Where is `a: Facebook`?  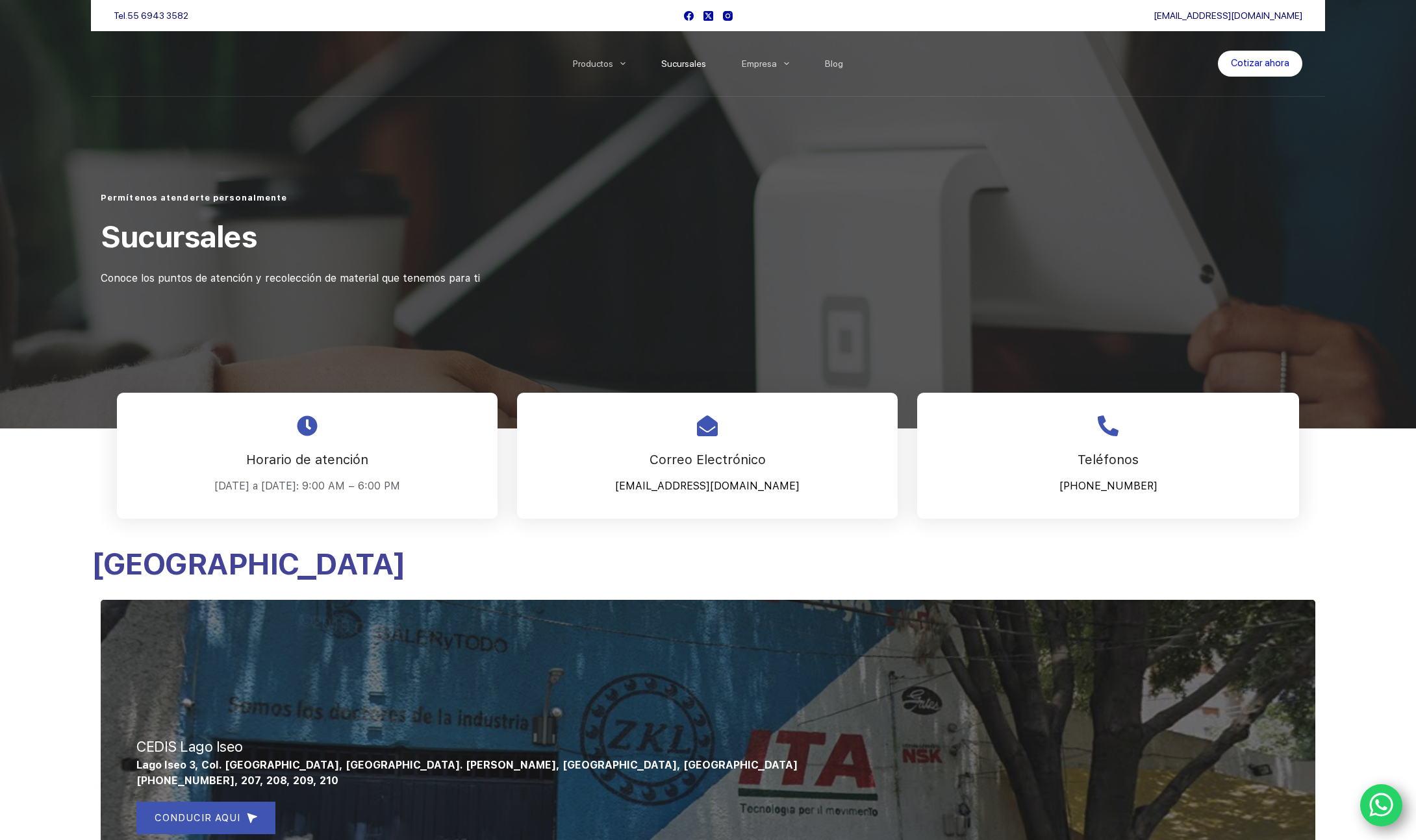 a: Facebook is located at coordinates (689, 16).